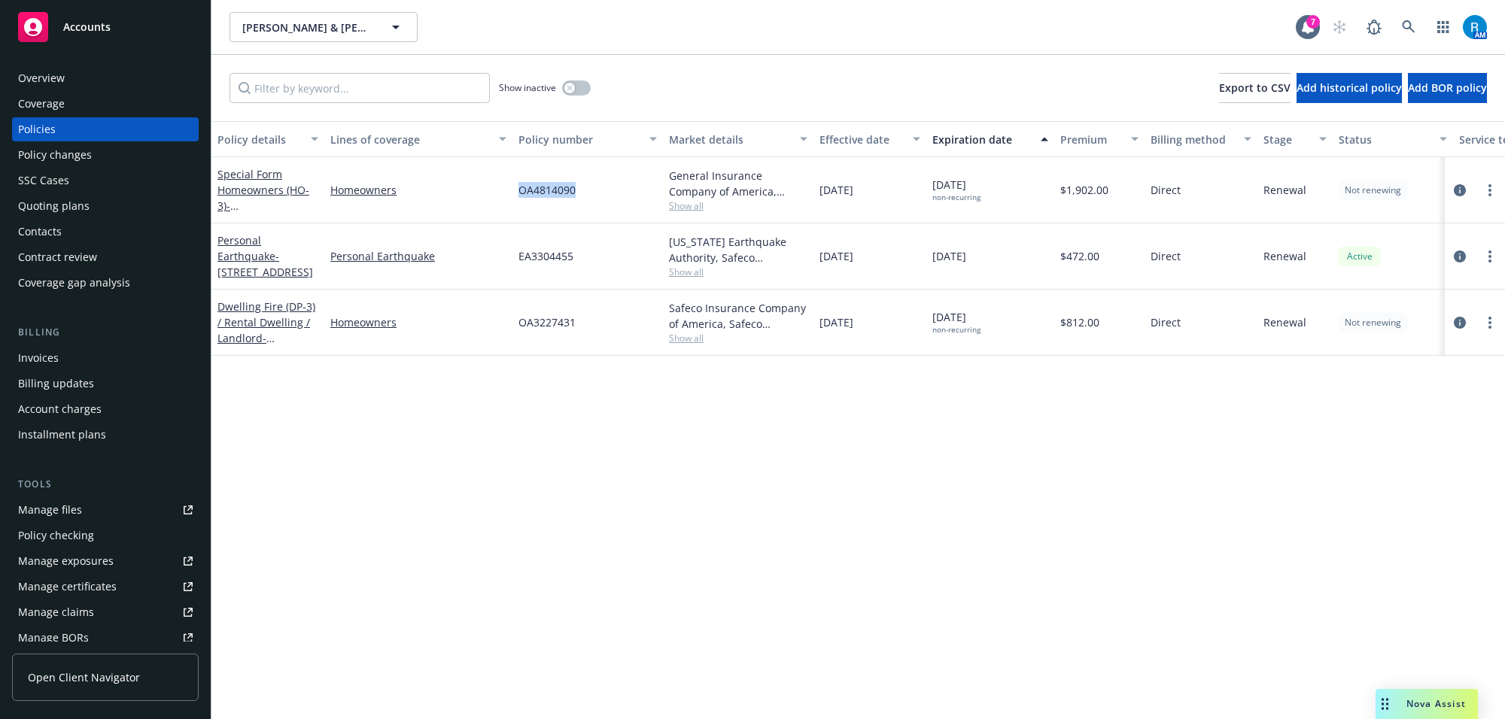  I want to click on button: Billing method, so click(1201, 139).